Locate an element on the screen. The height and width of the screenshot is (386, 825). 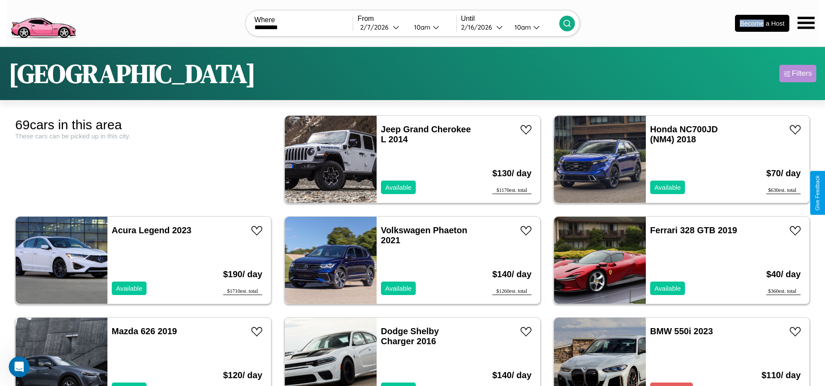
a: Ferrari 328 GTB 2019 is located at coordinates (693, 230).